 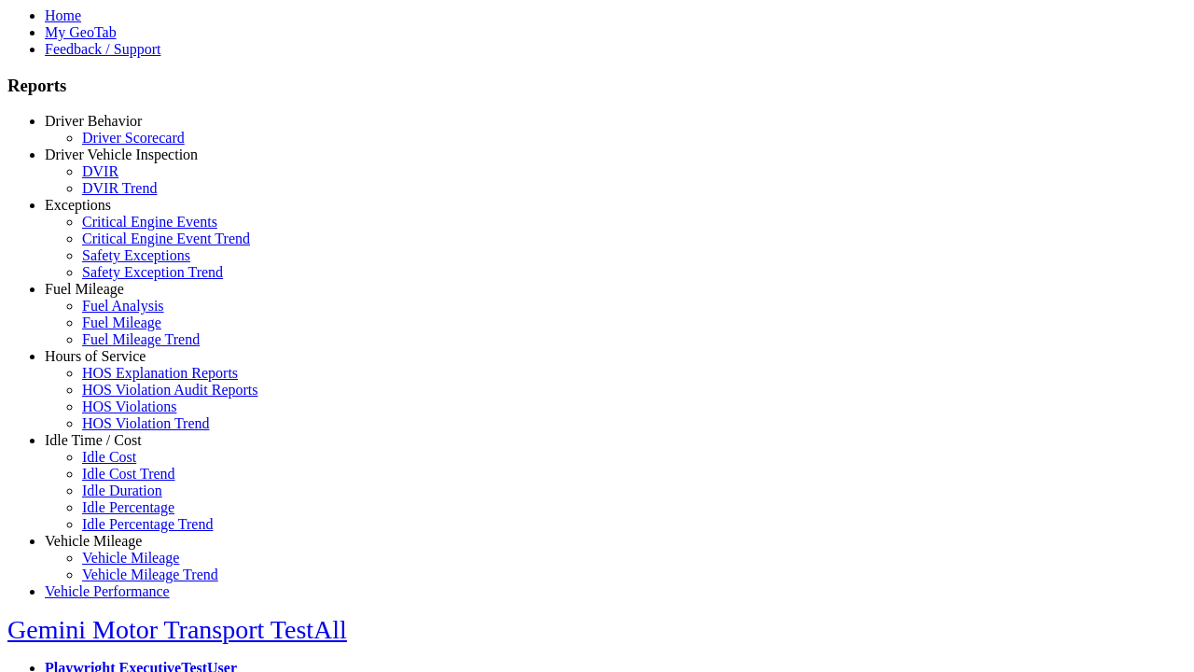 What do you see at coordinates (93, 439) in the screenshot?
I see `a: Idle Time / Cost` at bounding box center [93, 439].